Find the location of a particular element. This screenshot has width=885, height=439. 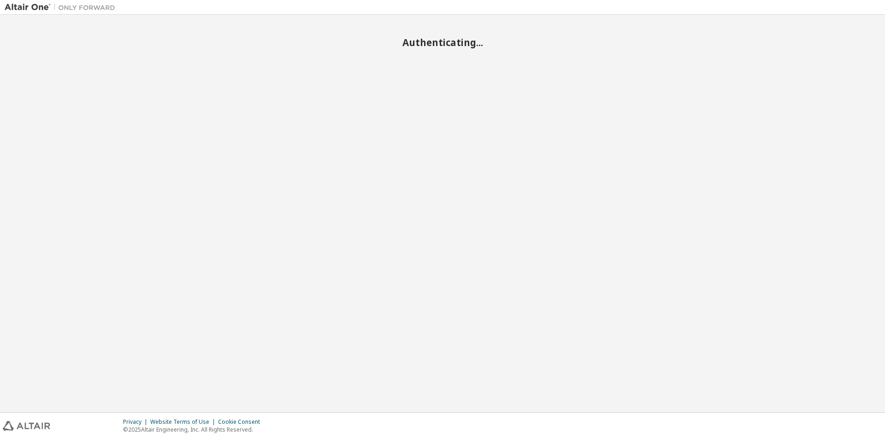

div: Privacy is located at coordinates (136, 422).